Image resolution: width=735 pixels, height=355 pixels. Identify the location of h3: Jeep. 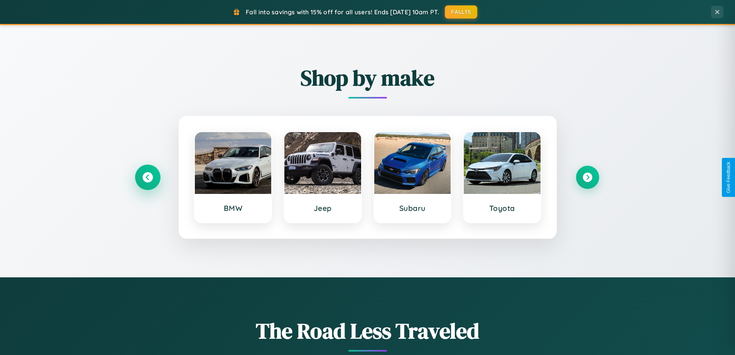
(323, 208).